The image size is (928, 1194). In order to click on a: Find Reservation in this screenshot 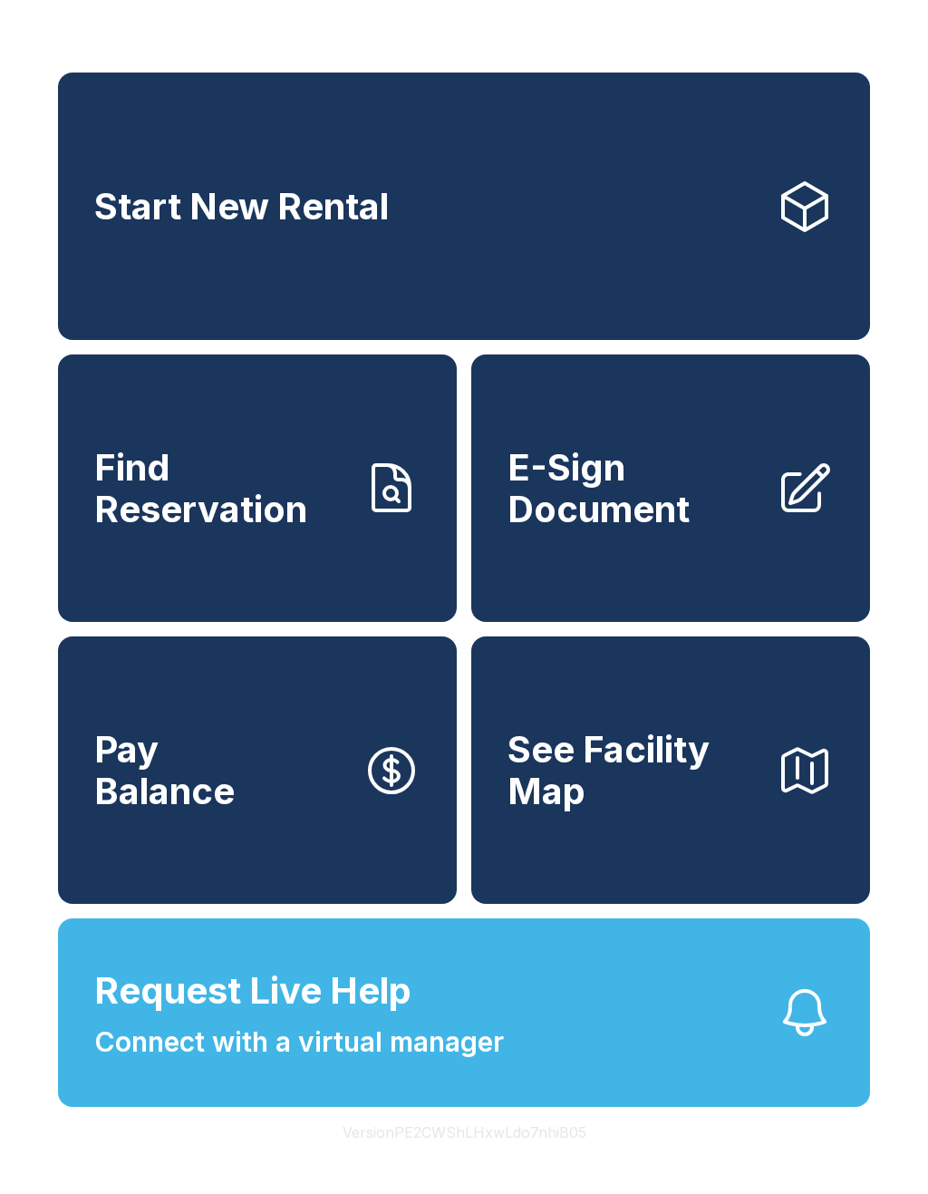, I will do `click(257, 488)`.